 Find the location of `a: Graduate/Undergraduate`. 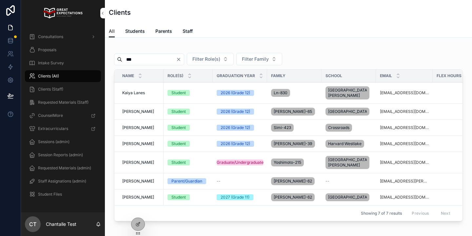

a: Graduate/Undergraduate is located at coordinates (240, 162).